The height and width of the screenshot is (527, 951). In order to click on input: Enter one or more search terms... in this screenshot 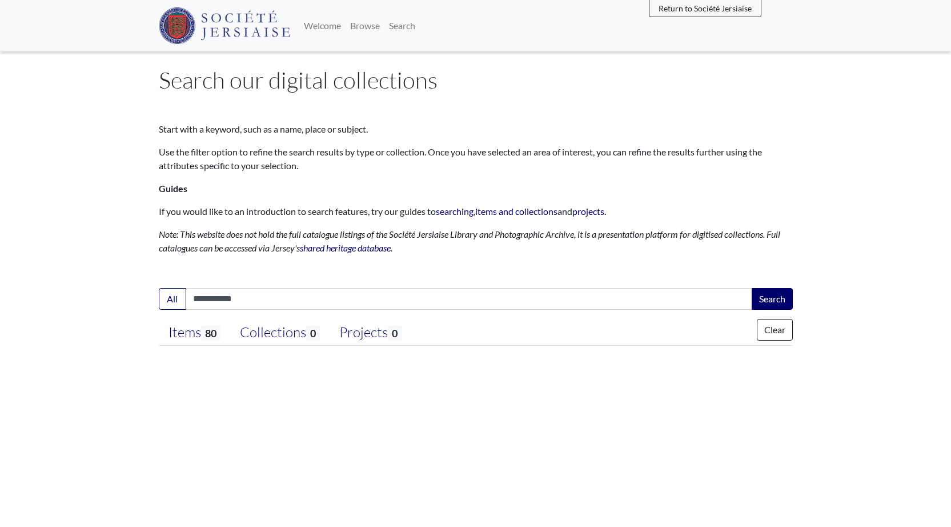, I will do `click(469, 299)`.